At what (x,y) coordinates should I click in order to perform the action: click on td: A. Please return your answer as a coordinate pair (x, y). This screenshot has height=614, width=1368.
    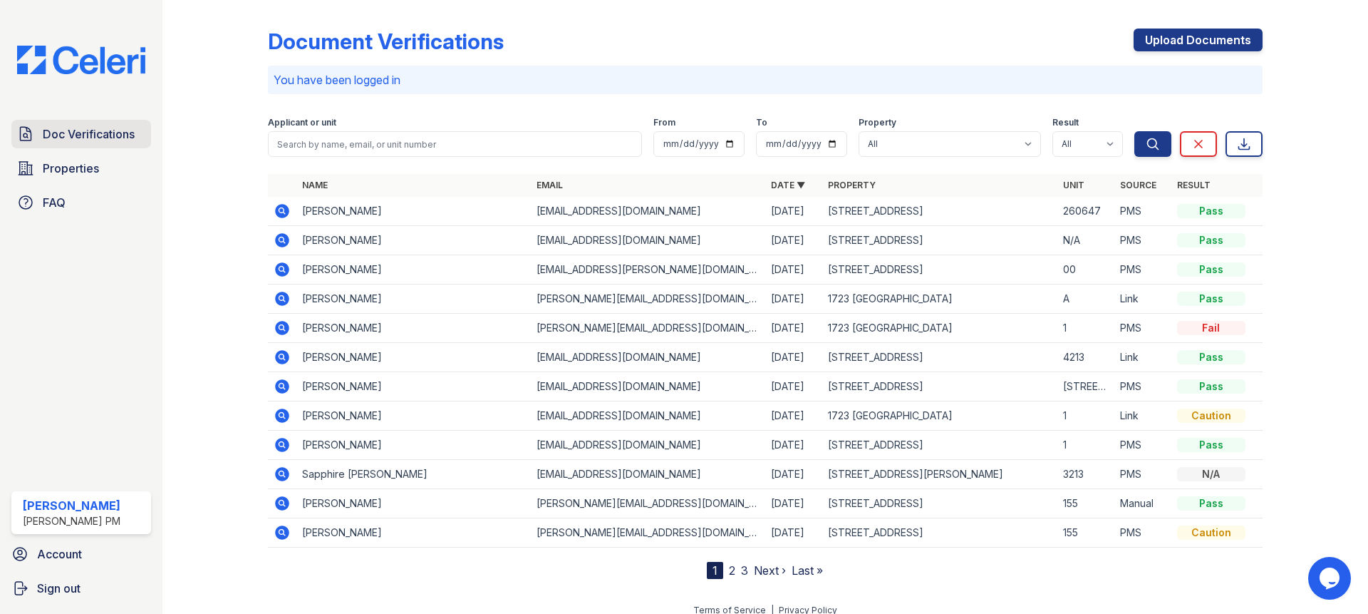
    Looking at the image, I should click on (1086, 299).